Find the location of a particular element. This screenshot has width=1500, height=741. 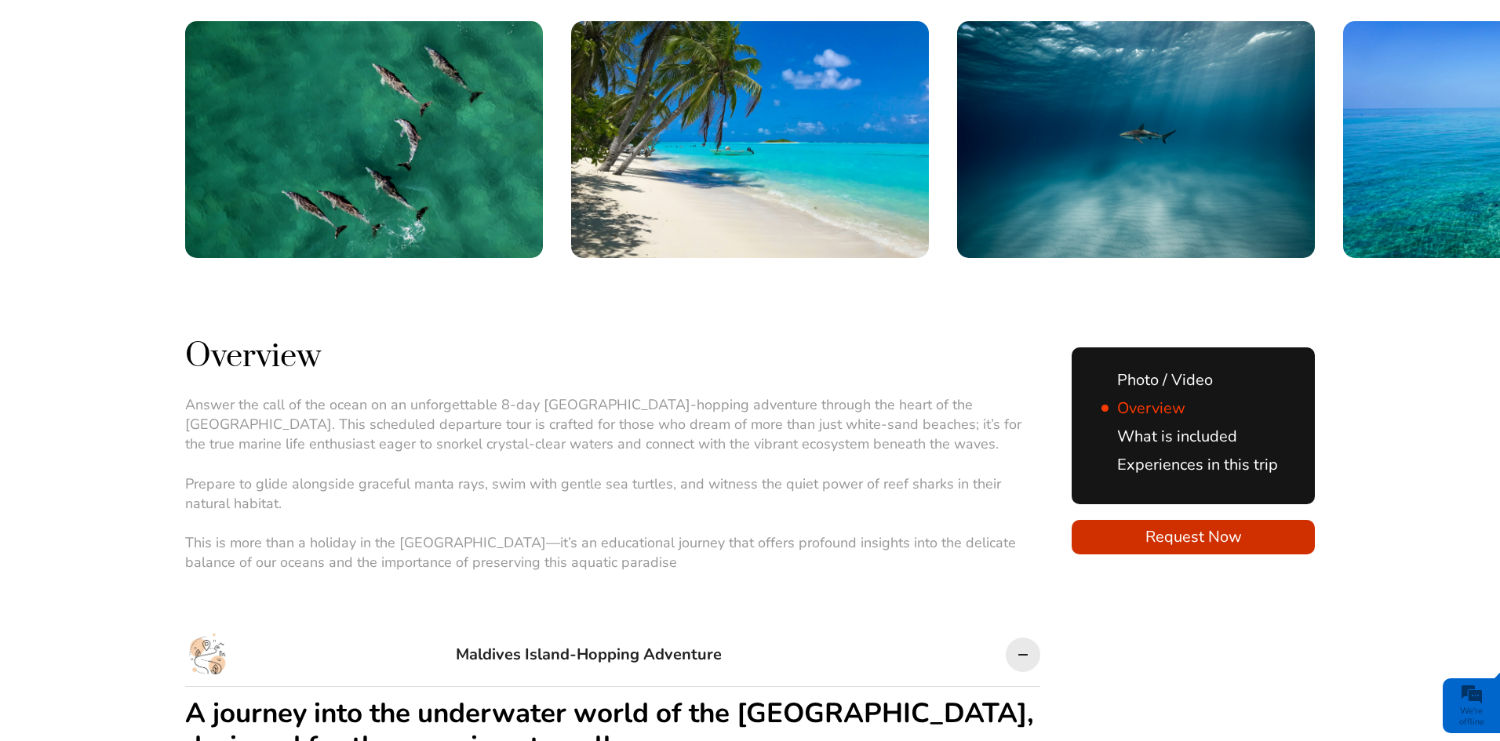

div: We're offline is located at coordinates (1471, 717).